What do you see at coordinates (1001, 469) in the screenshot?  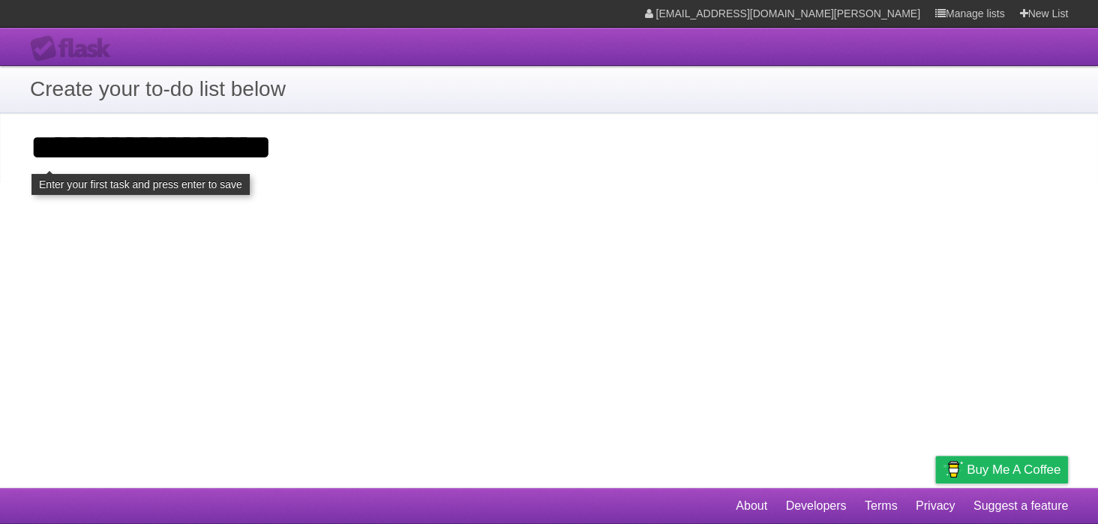 I see `a: Buy me a coffee` at bounding box center [1001, 469].